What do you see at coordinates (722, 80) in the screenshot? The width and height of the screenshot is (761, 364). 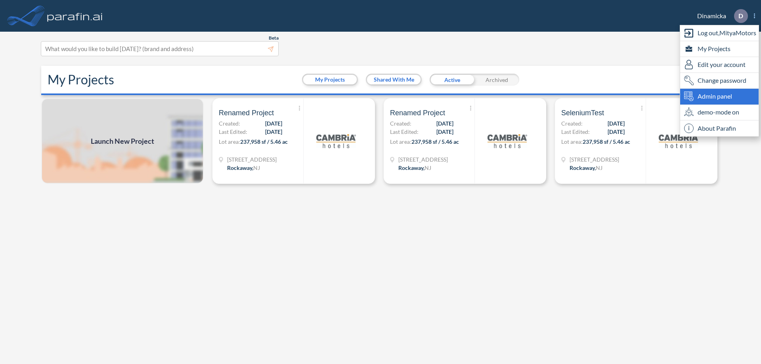 I see `span: Change password` at bounding box center [722, 80].